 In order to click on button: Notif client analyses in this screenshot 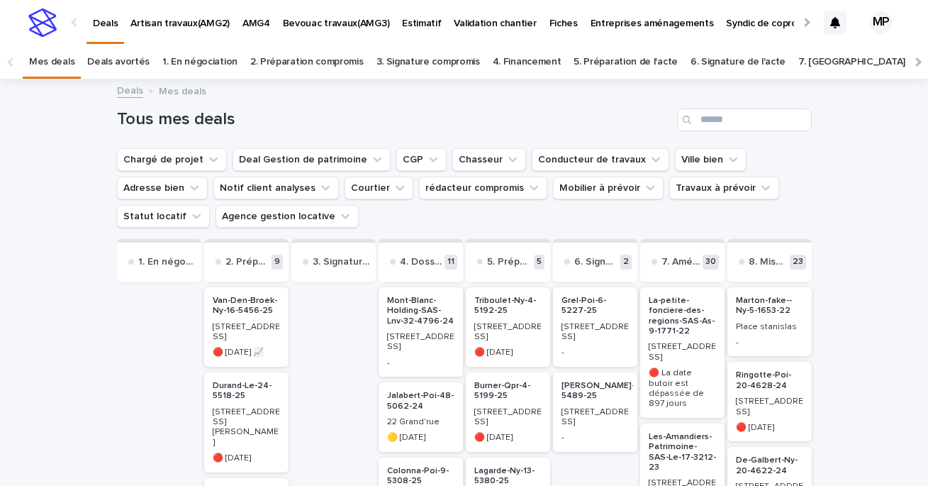, I will do `click(276, 188)`.